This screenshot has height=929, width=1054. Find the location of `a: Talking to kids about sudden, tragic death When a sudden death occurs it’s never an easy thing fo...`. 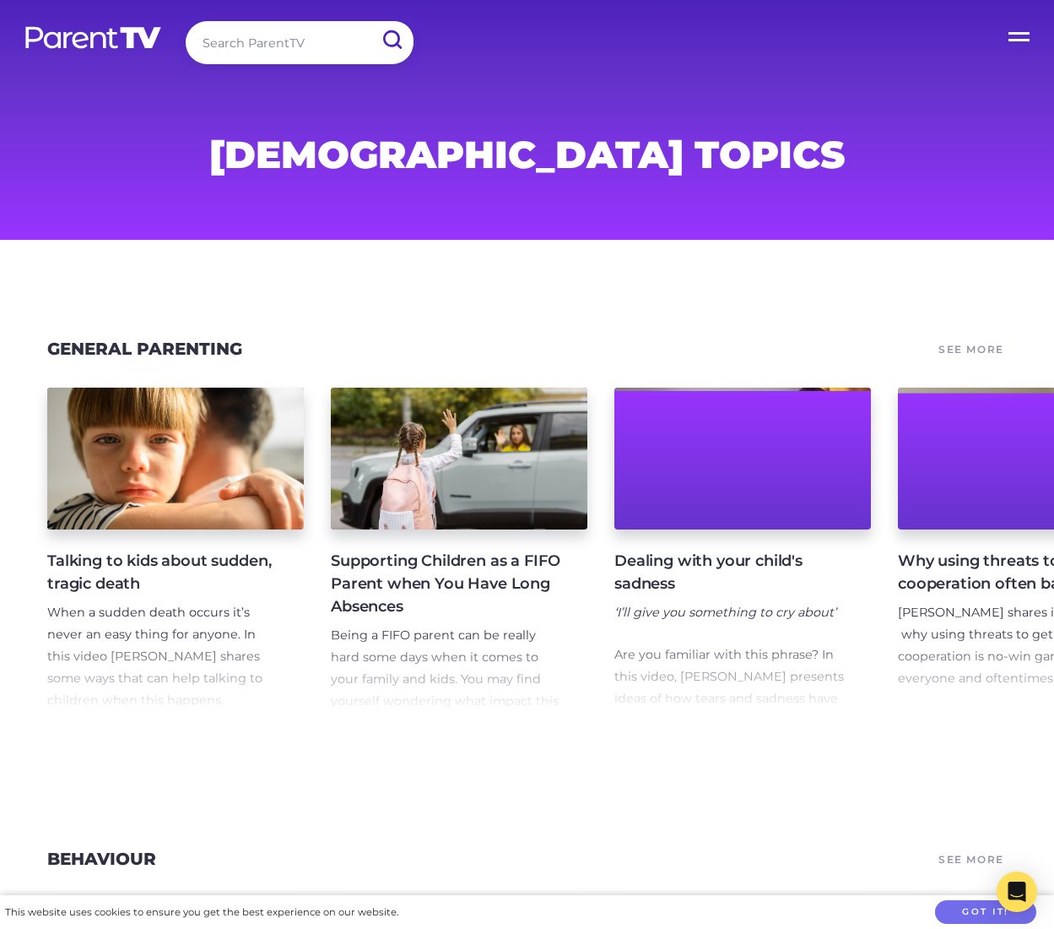

a: Talking to kids about sudden, tragic death When a sudden death occurs it’s never an easy thing fo... is located at coordinates (176, 550).